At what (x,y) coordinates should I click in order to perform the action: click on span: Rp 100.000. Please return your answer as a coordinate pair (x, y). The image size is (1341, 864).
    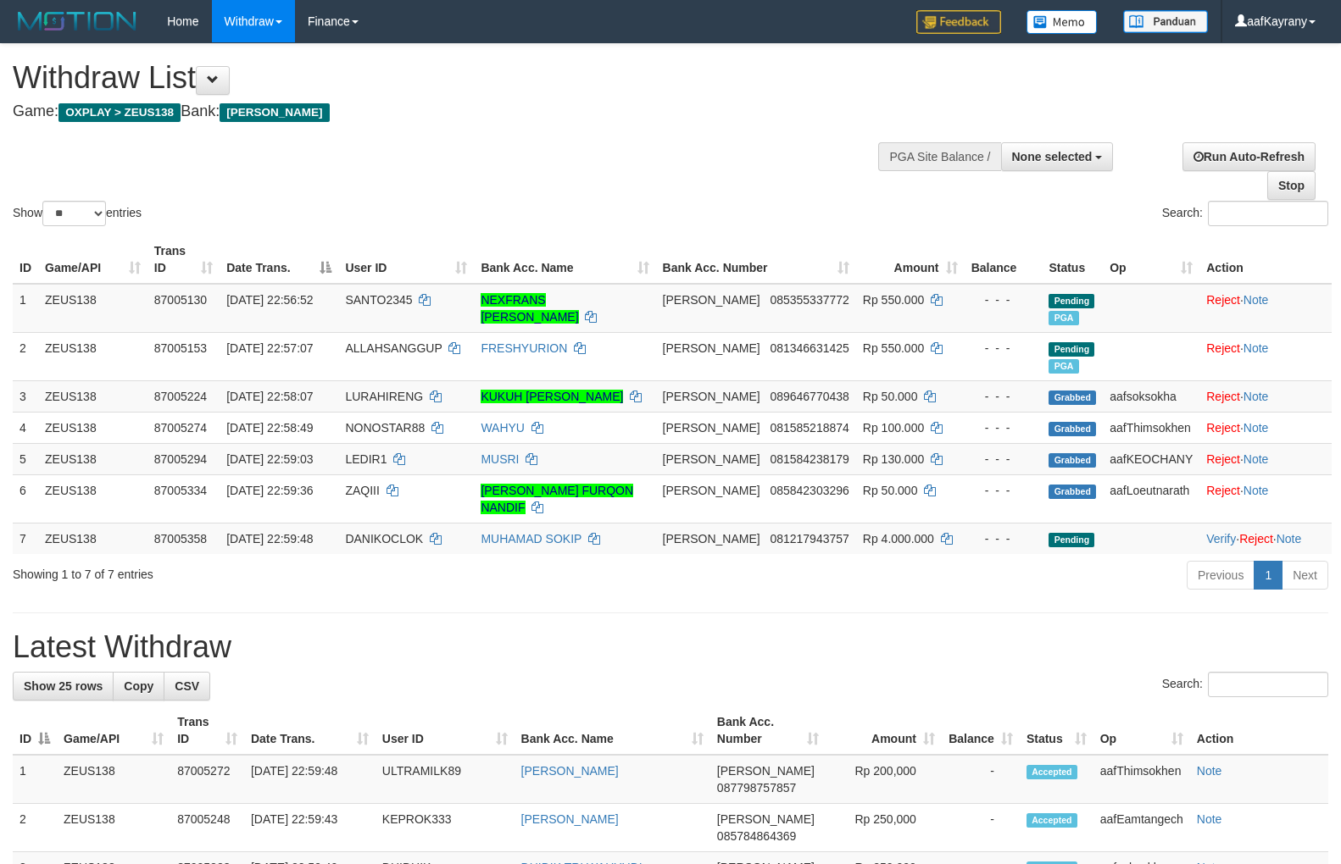
    Looking at the image, I should click on (893, 428).